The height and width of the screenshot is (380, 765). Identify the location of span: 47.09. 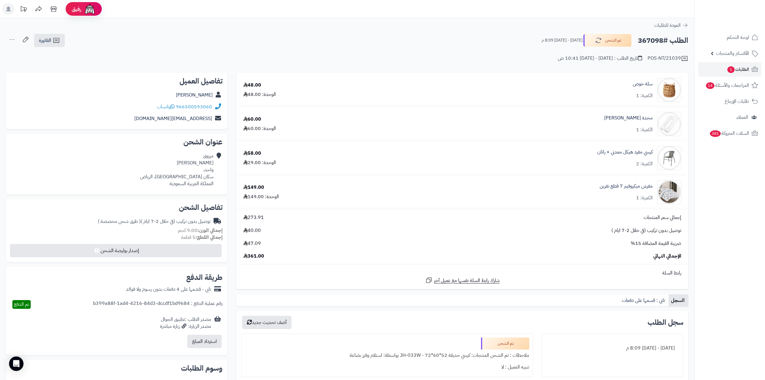
(252, 243).